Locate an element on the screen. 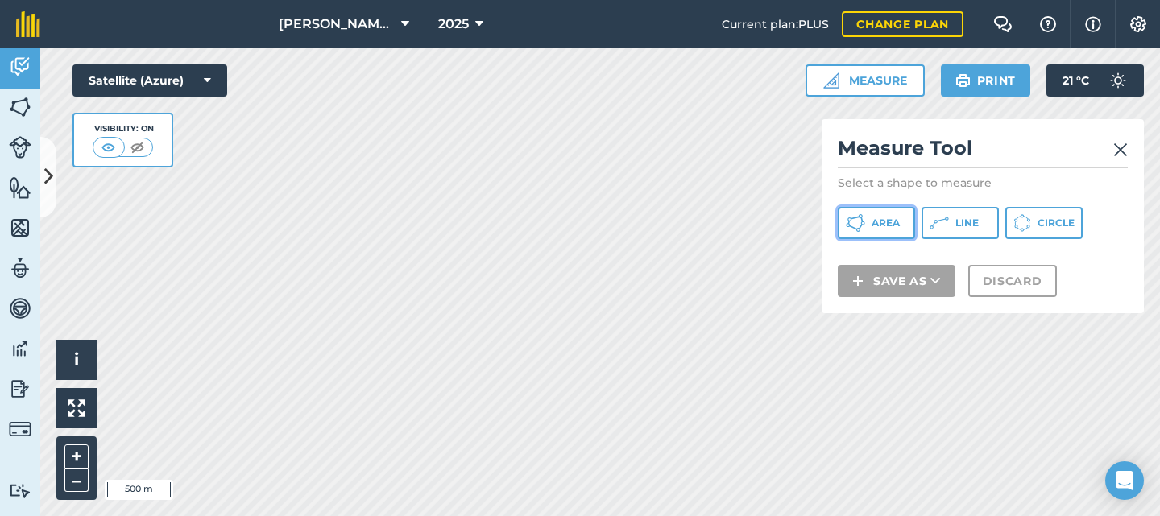 The height and width of the screenshot is (516, 1160). button: Area is located at coordinates (877, 223).